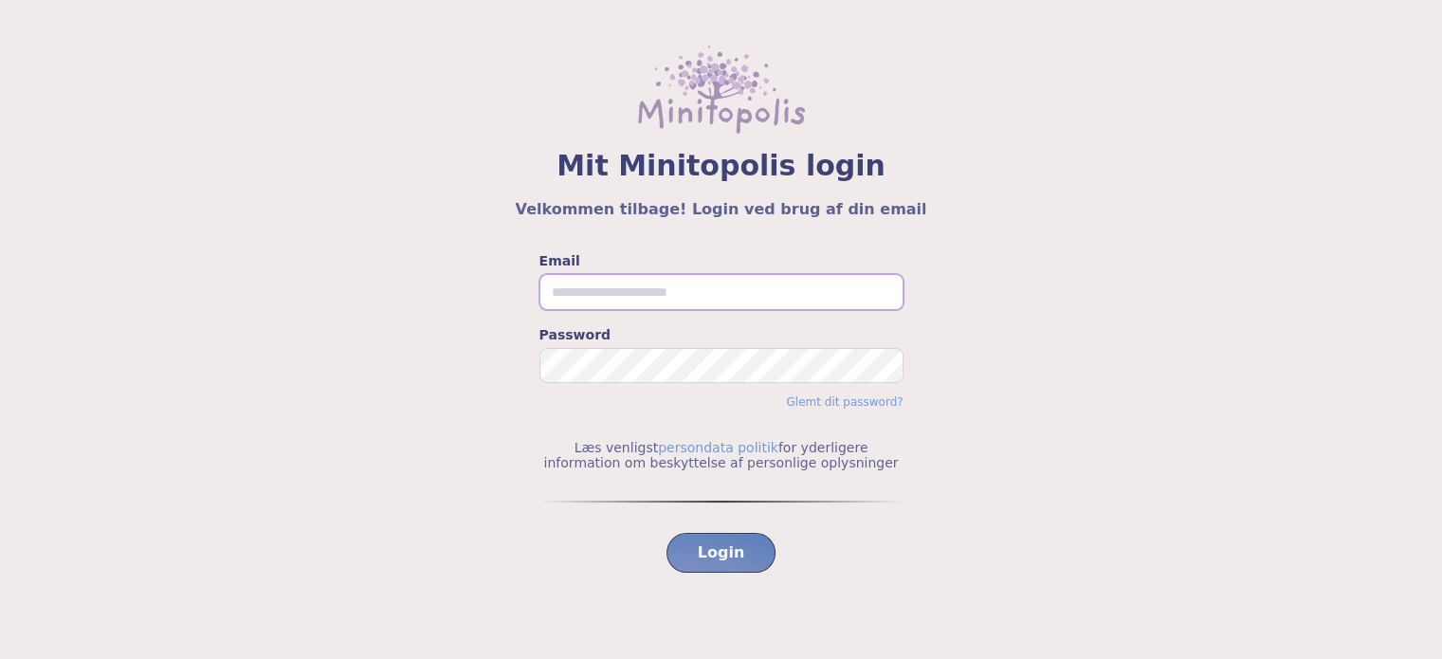 Image resolution: width=1442 pixels, height=659 pixels. I want to click on p: Læs venligst for yderligere information om beskyttelse af personlige oplysninger, so click(722, 455).